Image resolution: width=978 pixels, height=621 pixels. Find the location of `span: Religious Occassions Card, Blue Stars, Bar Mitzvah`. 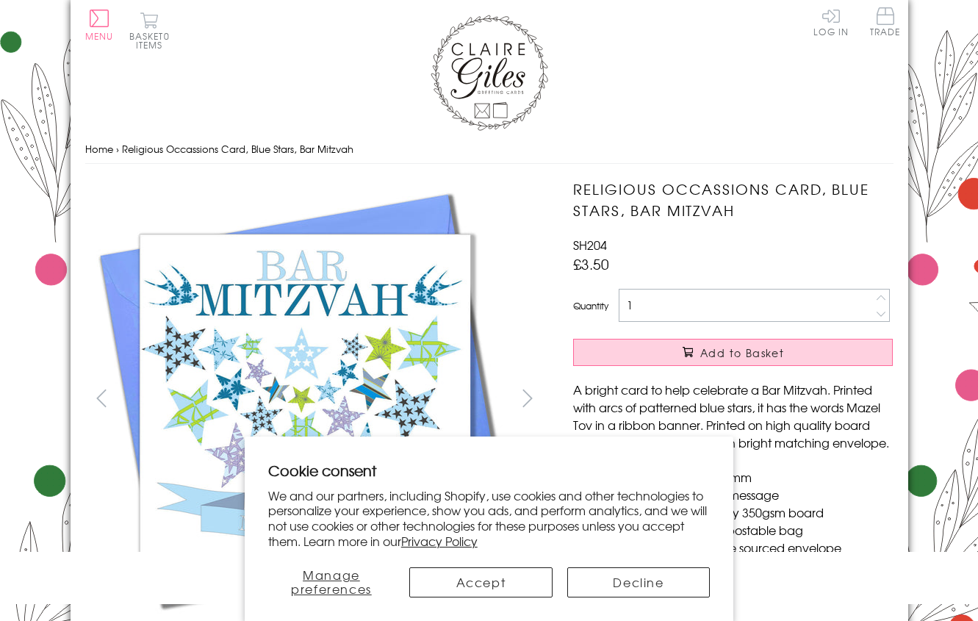

span: Religious Occassions Card, Blue Stars, Bar Mitzvah is located at coordinates (237, 149).